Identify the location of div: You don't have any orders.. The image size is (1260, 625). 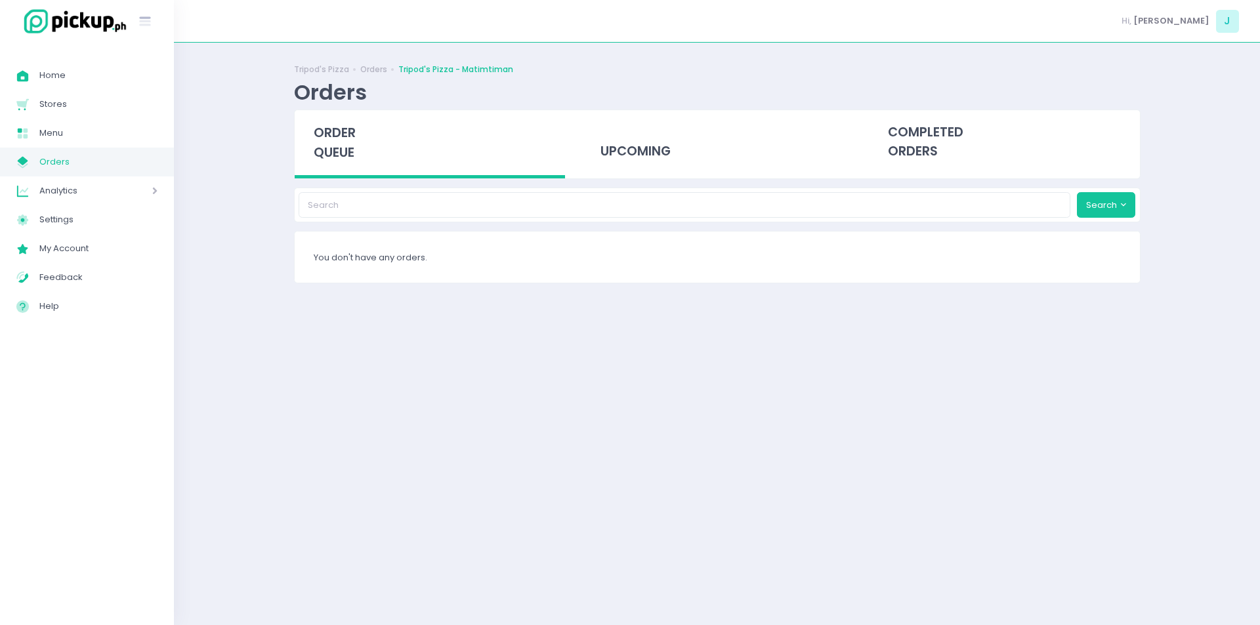
(717, 257).